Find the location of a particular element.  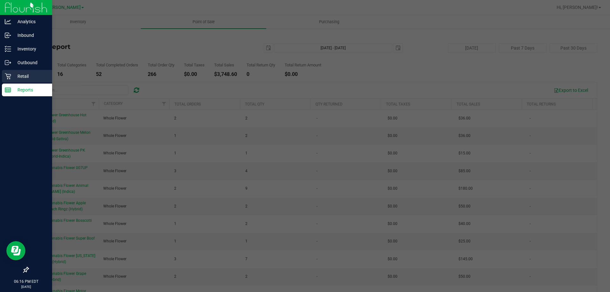

p: Outbound is located at coordinates (30, 63).